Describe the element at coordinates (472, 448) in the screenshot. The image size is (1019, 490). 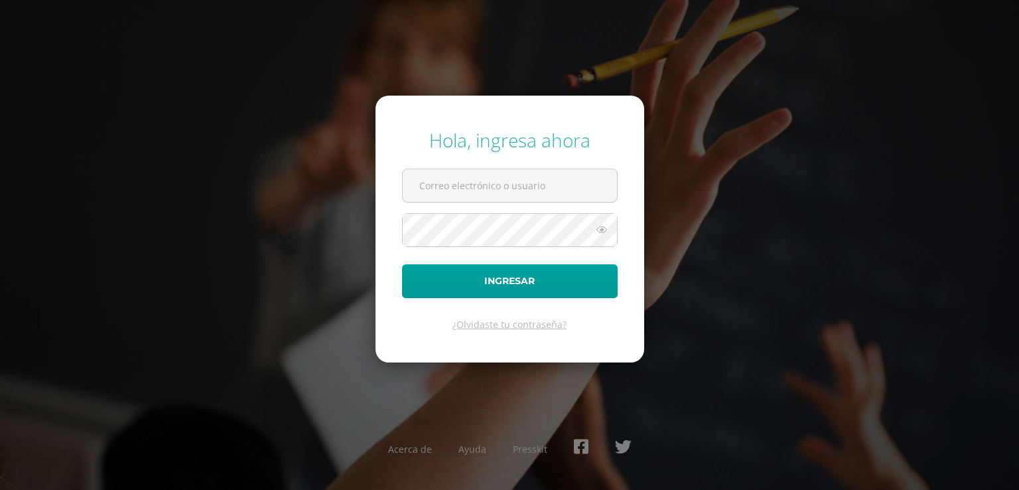
I see `a: Ayuda` at that location.